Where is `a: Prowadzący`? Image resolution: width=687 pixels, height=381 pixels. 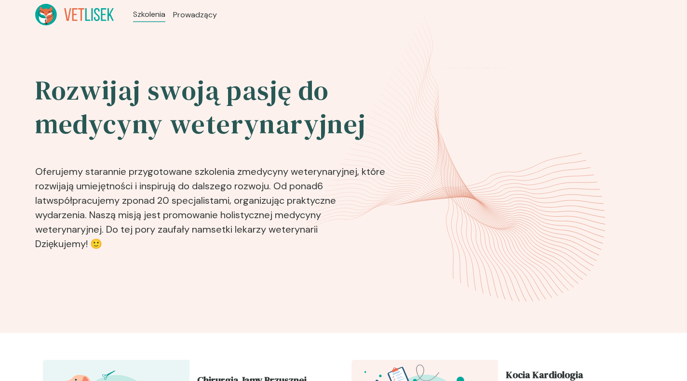 a: Prowadzący is located at coordinates (195, 15).